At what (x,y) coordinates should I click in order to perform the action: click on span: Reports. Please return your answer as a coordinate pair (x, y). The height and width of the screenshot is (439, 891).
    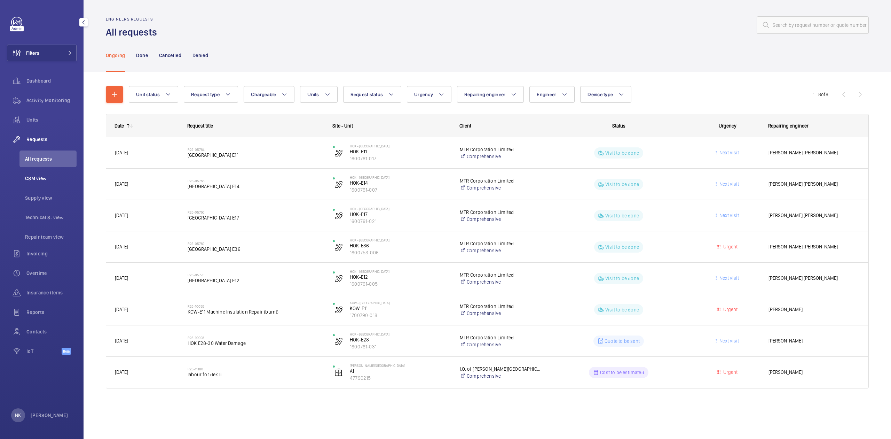
    Looking at the image, I should click on (52, 312).